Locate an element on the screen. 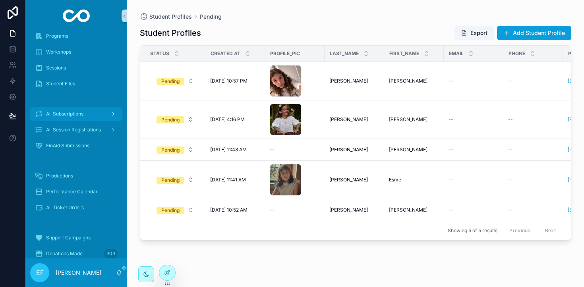 This screenshot has height=287, width=584. button: Export is located at coordinates (474, 33).